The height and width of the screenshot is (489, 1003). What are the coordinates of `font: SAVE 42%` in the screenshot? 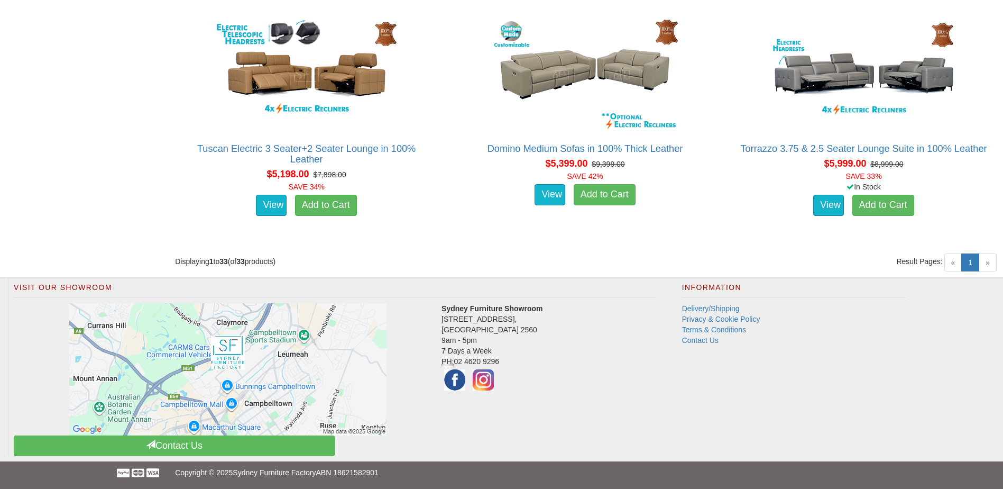 It's located at (585, 176).